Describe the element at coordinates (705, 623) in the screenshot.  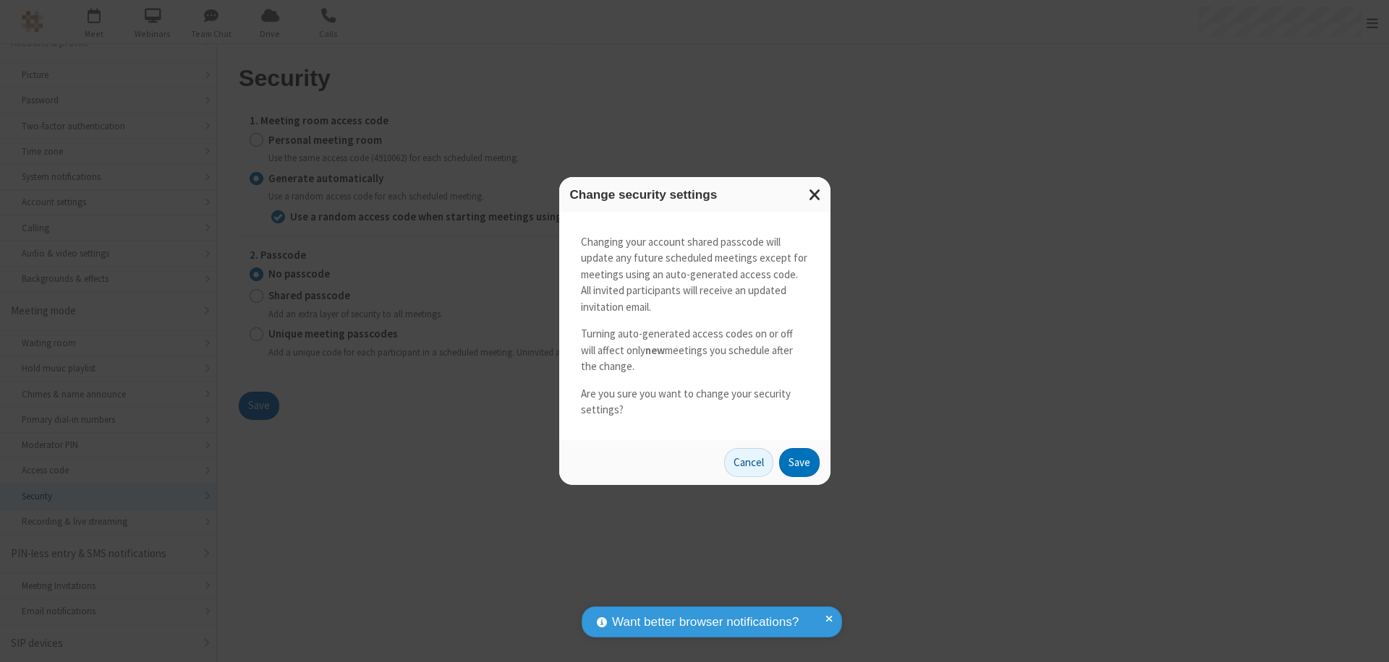
I see `span: Want better browser notifications?` at that location.